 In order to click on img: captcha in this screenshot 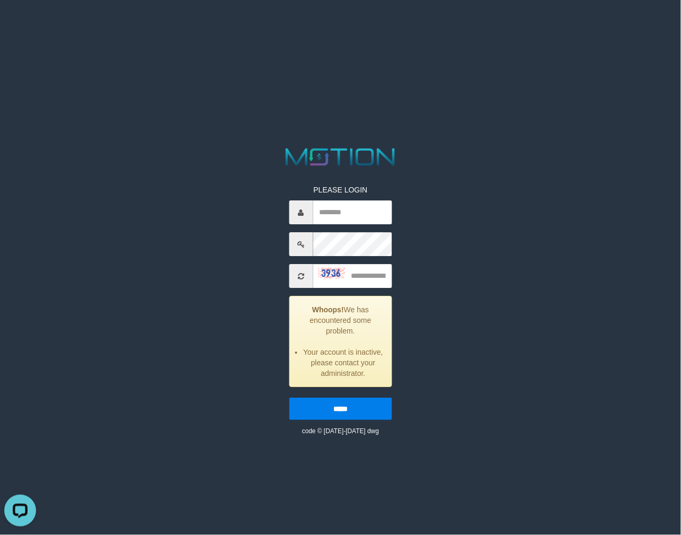, I will do `click(331, 273)`.